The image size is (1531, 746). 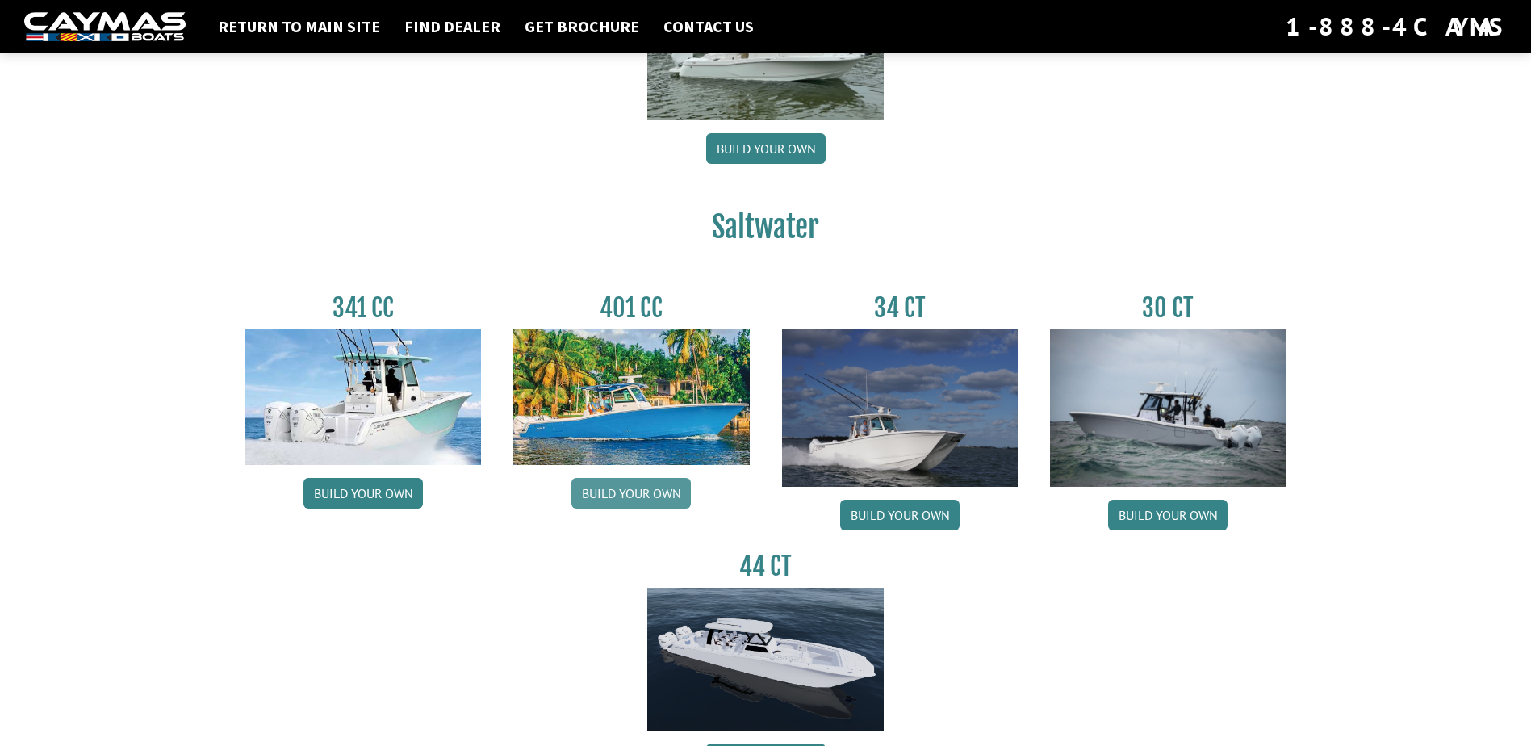 What do you see at coordinates (631, 307) in the screenshot?
I see `h3: 401 CC` at bounding box center [631, 307].